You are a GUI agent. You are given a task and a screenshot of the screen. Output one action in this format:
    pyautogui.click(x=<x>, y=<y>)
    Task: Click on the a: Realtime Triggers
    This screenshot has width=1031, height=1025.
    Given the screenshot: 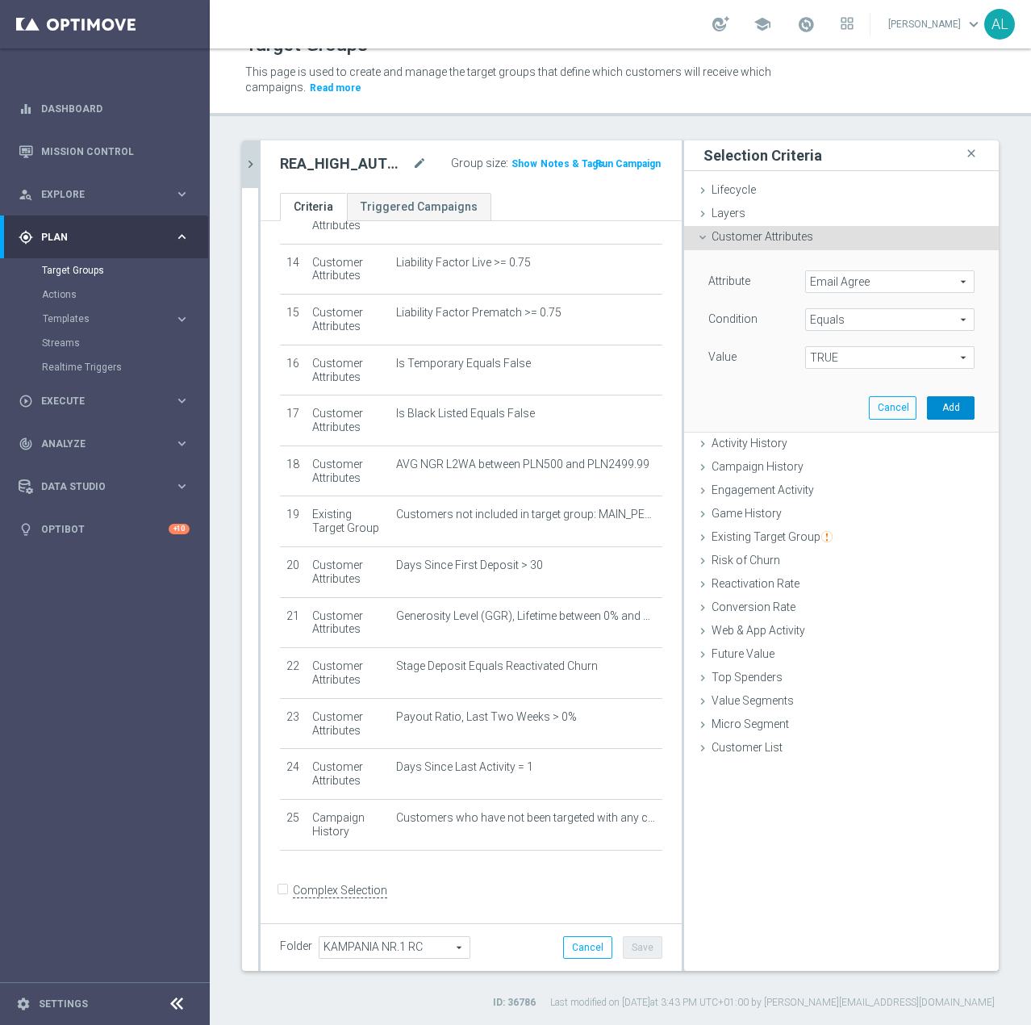 What is the action you would take?
    pyautogui.click(x=105, y=367)
    